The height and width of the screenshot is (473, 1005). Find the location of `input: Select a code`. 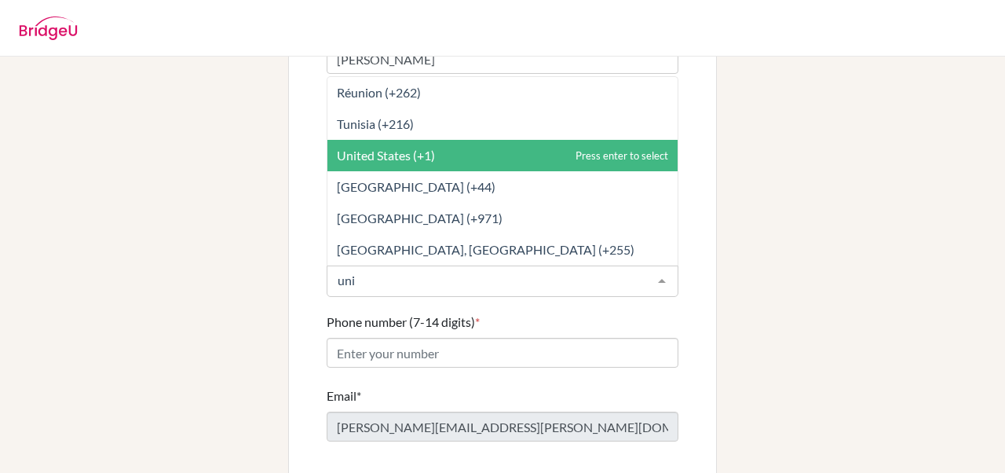

input: Select a code is located at coordinates (490, 280).